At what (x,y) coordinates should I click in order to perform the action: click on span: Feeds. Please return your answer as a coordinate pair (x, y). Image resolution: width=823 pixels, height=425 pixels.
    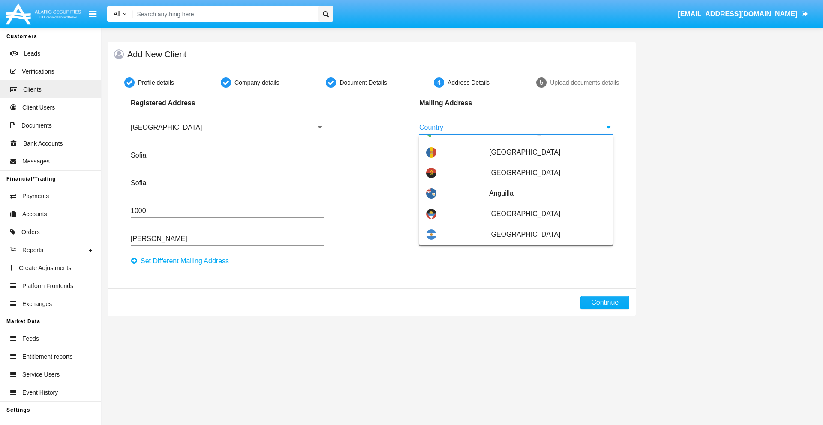
    Looking at the image, I should click on (30, 339).